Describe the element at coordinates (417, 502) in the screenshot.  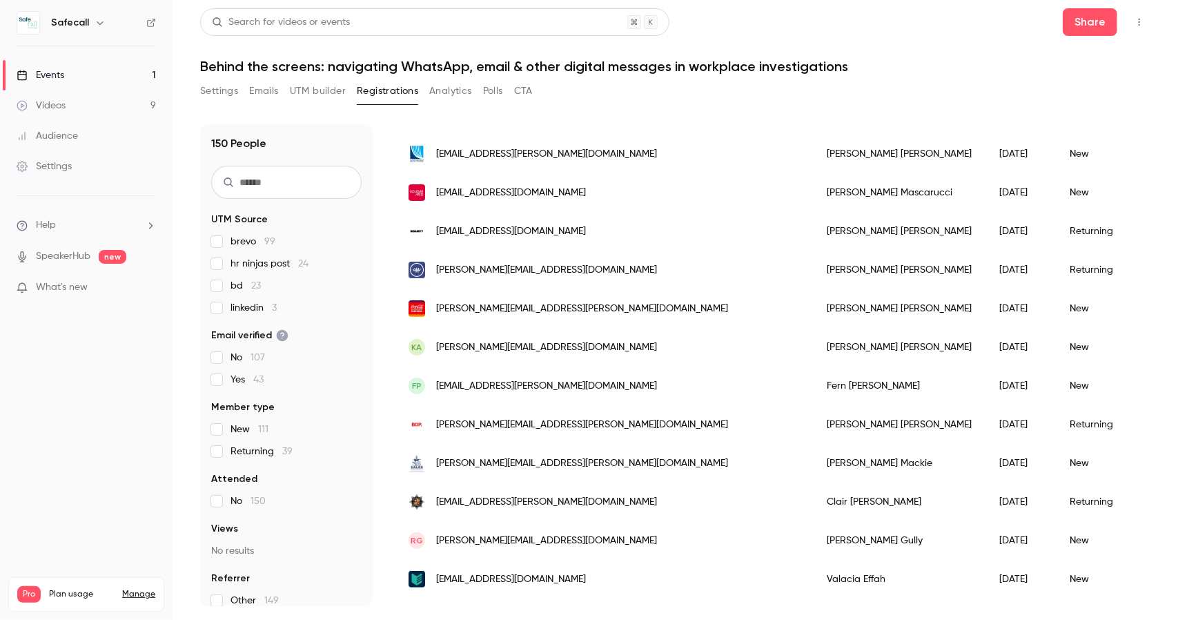
I see `img: bedsfire.gov.uk` at that location.